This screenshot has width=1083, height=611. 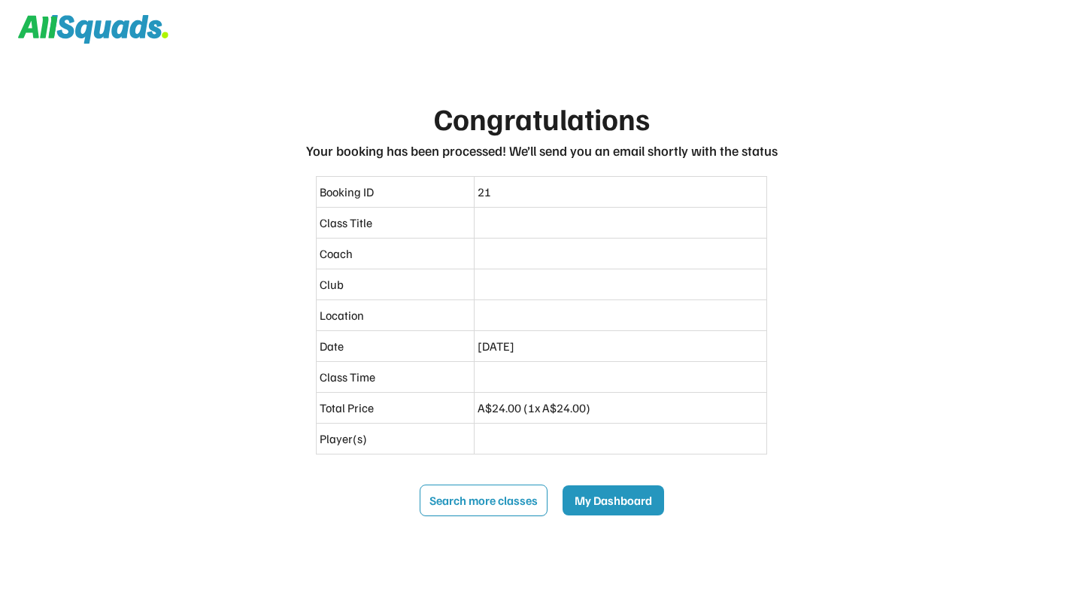 What do you see at coordinates (395, 223) in the screenshot?
I see `div: Class Title` at bounding box center [395, 223].